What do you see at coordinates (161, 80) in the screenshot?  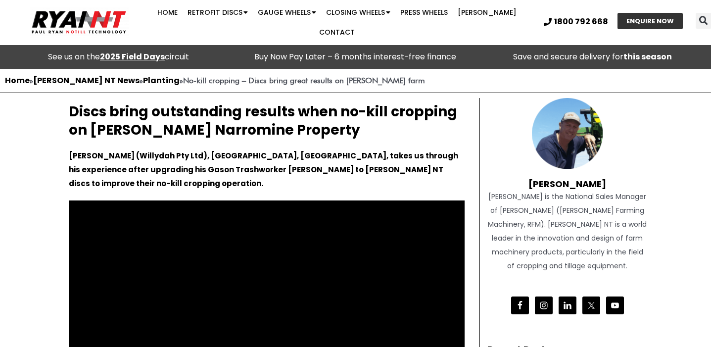 I see `a: Planting` at bounding box center [161, 80].